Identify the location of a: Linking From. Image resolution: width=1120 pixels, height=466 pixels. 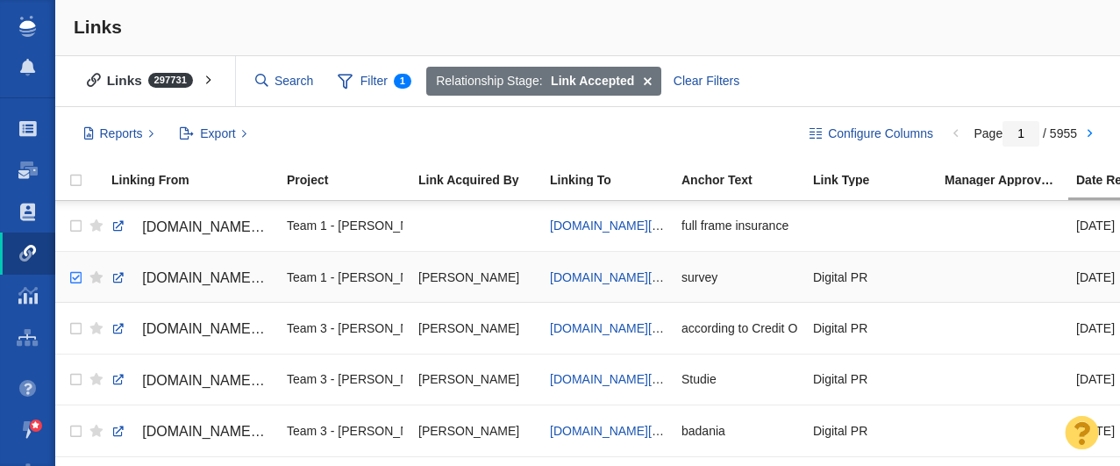
(198, 181).